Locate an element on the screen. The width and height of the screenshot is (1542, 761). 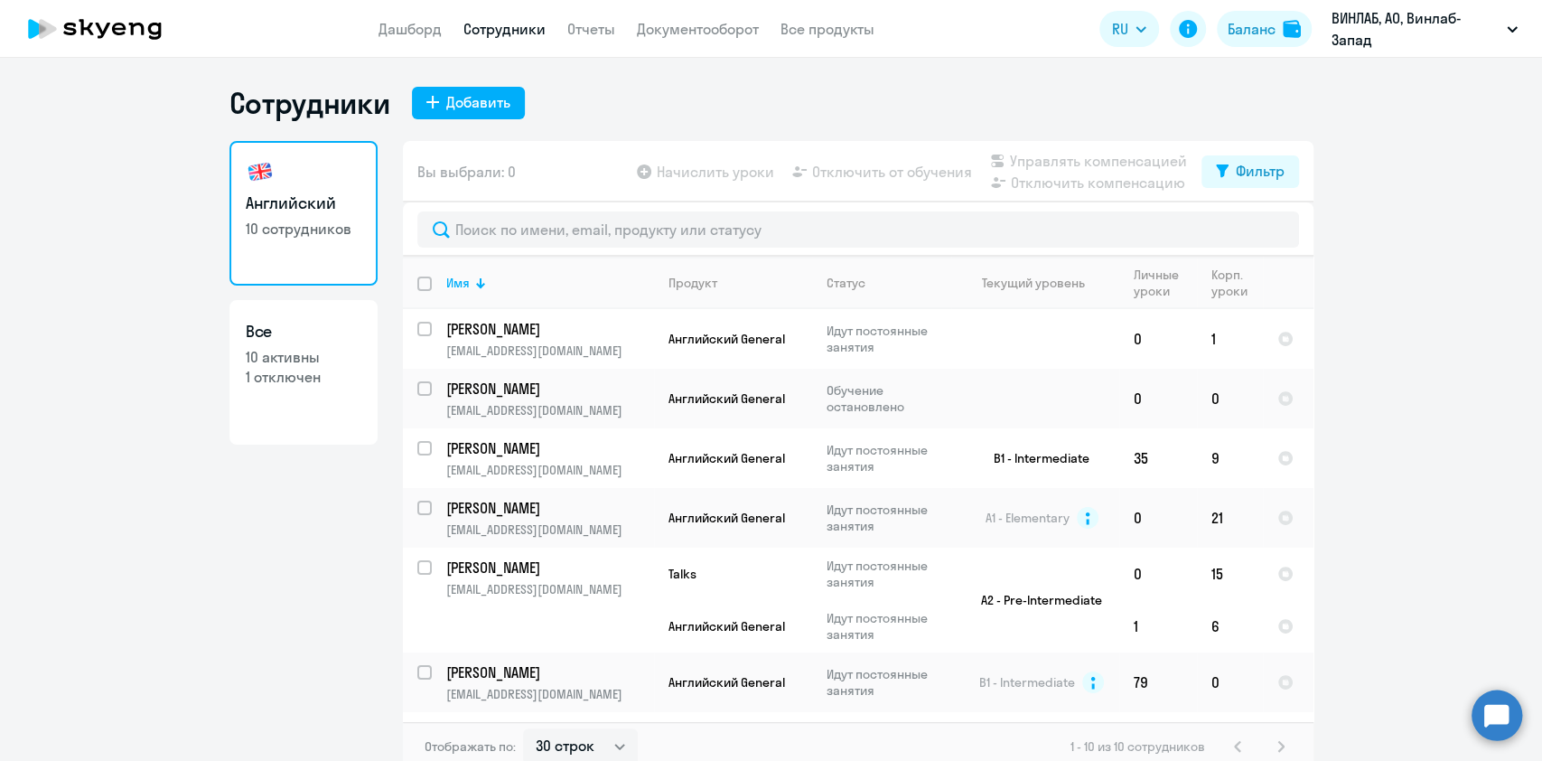
button: Фильтр is located at coordinates (1251, 172).